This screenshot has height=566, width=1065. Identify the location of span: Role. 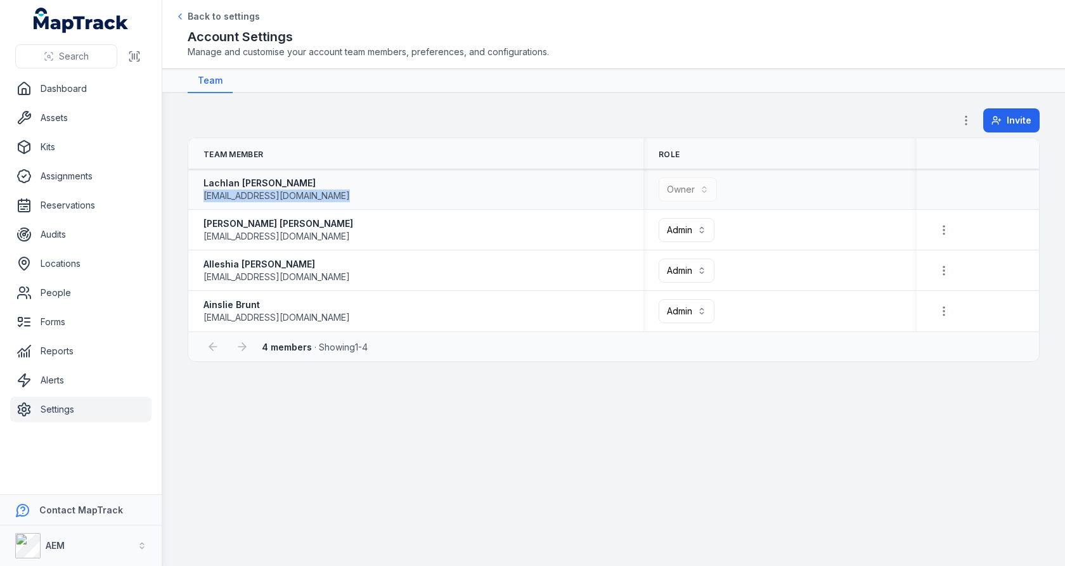
(669, 155).